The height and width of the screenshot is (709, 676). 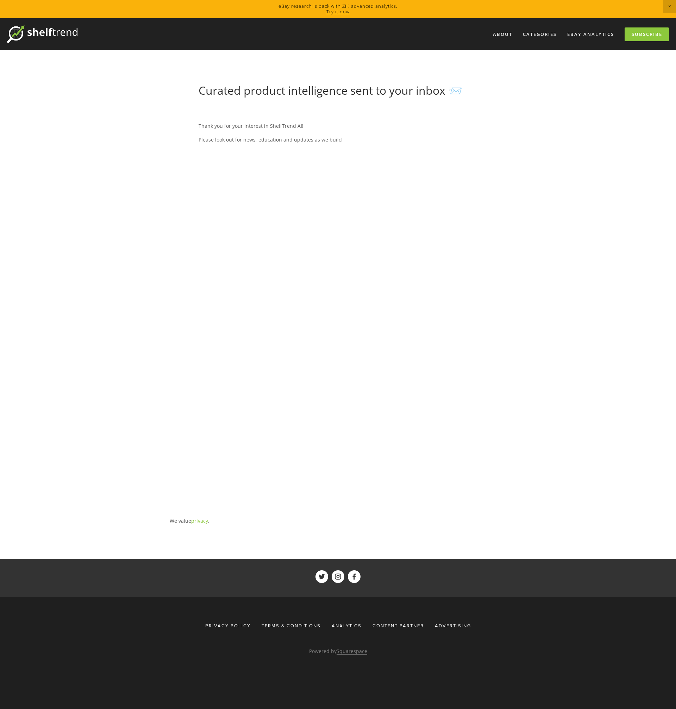 I want to click on span: Terms & Conditions, so click(x=291, y=625).